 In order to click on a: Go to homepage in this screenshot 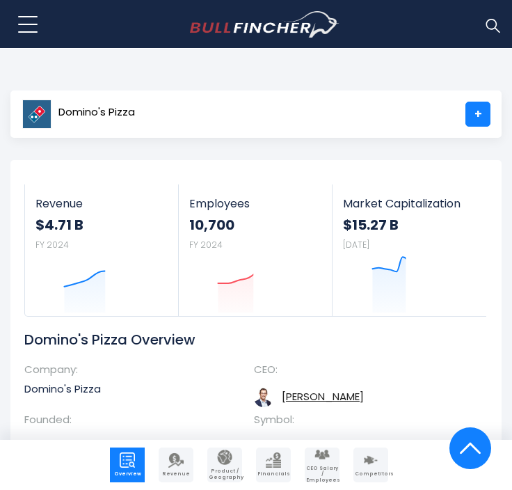, I will do `click(265, 24)`.